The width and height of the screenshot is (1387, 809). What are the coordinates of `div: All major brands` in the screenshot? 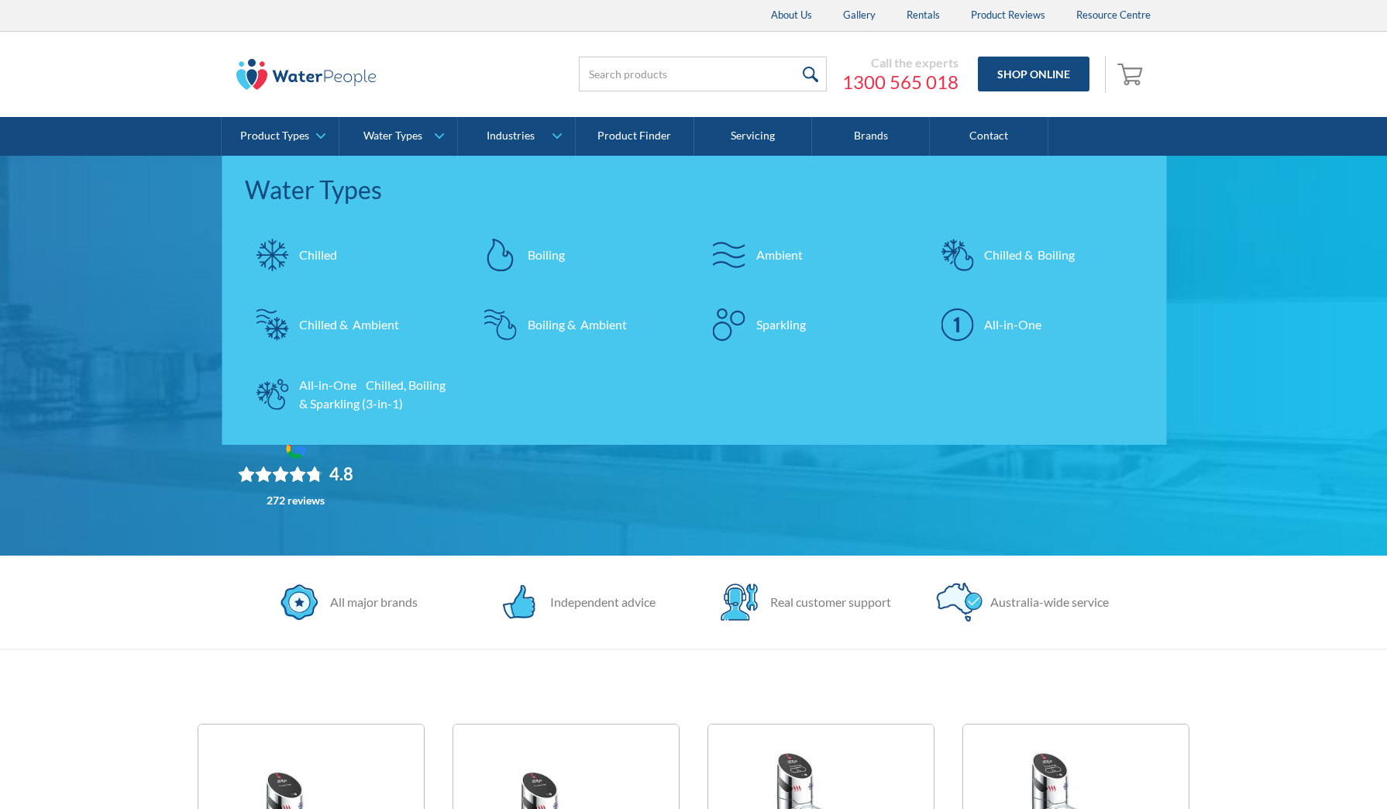 It's located at (370, 602).